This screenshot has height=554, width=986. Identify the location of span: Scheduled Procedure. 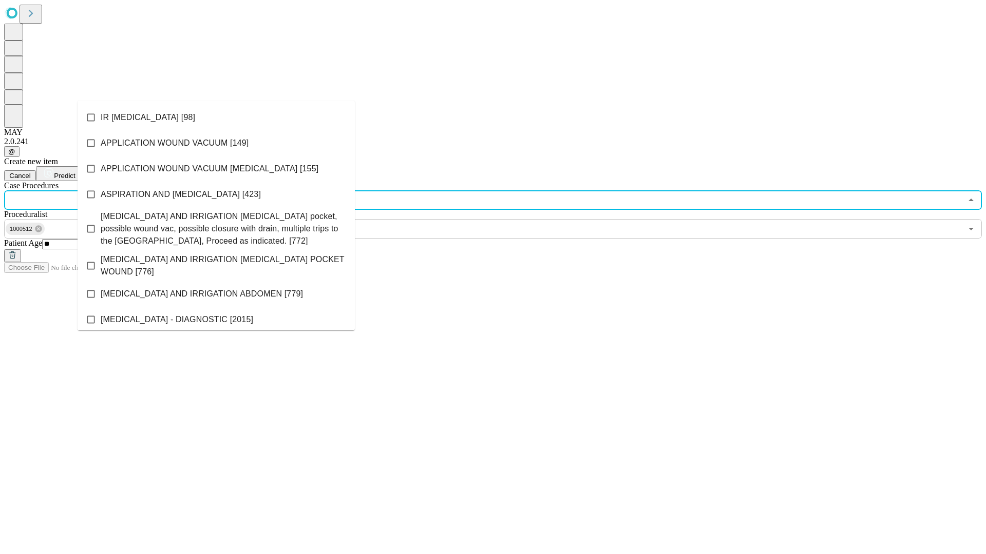
(31, 185).